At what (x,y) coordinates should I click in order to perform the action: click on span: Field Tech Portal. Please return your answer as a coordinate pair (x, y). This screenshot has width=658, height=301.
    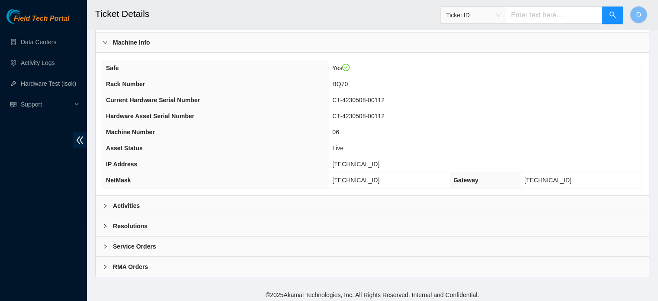
    Looking at the image, I should click on (42, 19).